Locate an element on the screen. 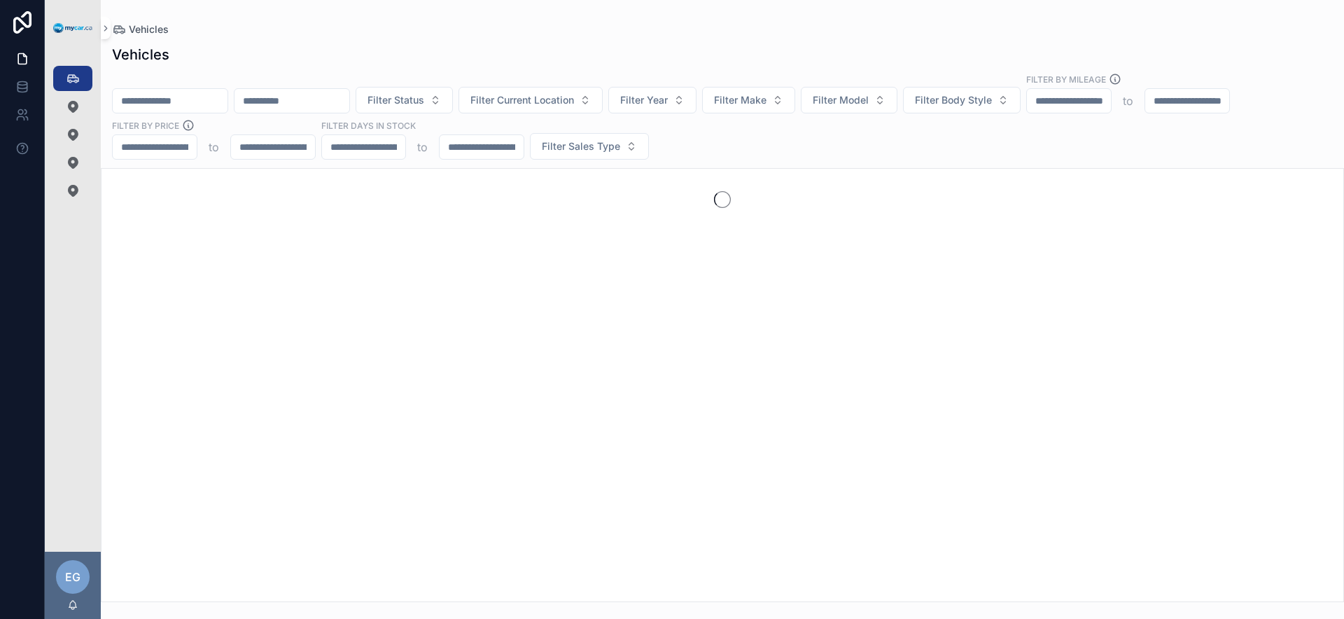 This screenshot has height=619, width=1344. label: Filter Days In Stock is located at coordinates (368, 125).